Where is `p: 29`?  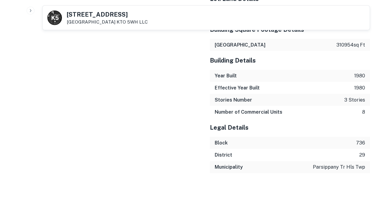 p: 29 is located at coordinates (362, 155).